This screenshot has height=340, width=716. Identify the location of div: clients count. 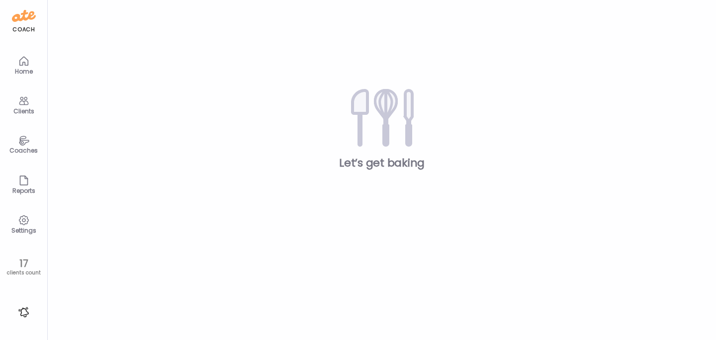
(23, 273).